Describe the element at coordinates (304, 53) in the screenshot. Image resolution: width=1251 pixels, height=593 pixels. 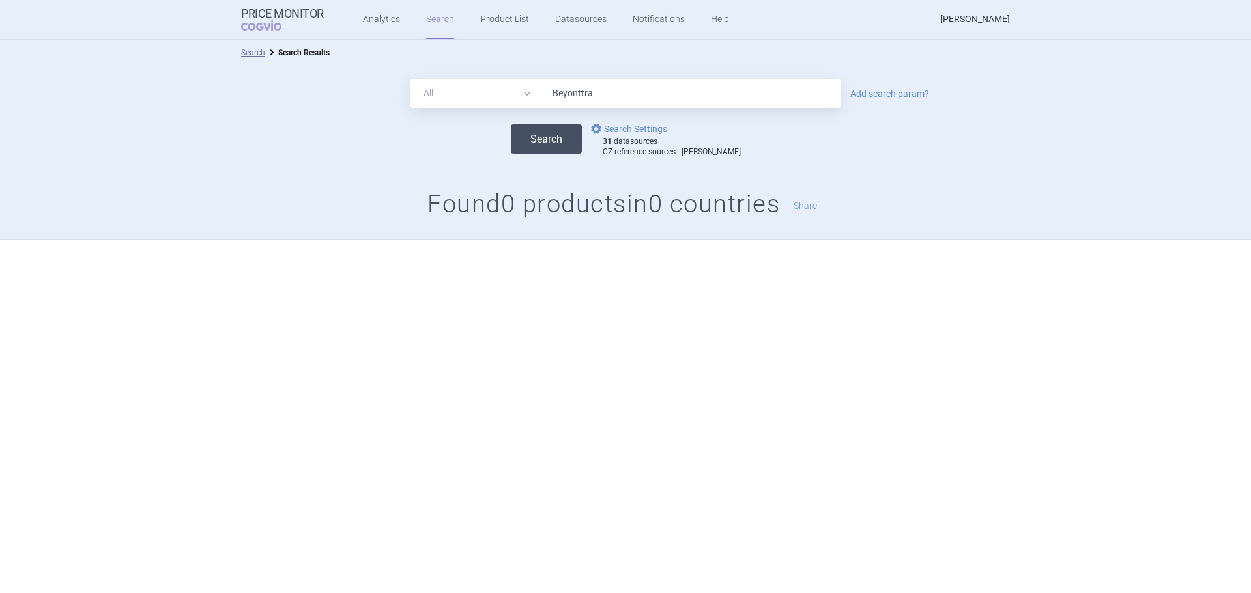
I see `strong: Search Results` at that location.